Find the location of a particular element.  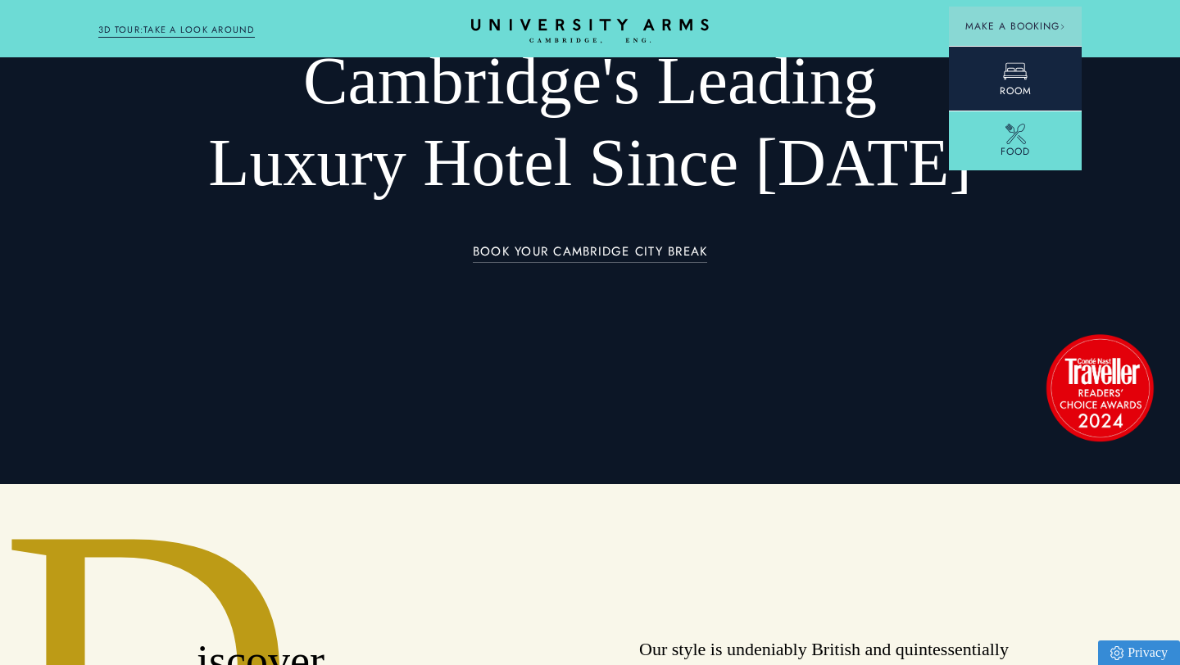

a: Home is located at coordinates (590, 31).